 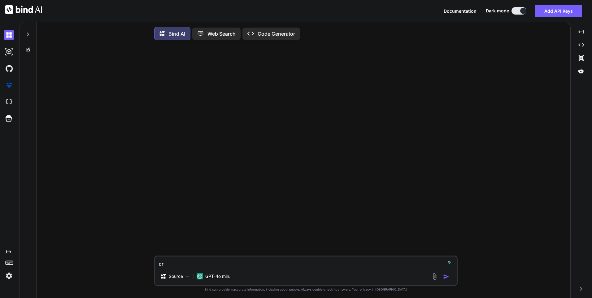 I want to click on img: Pick Models, so click(x=187, y=276).